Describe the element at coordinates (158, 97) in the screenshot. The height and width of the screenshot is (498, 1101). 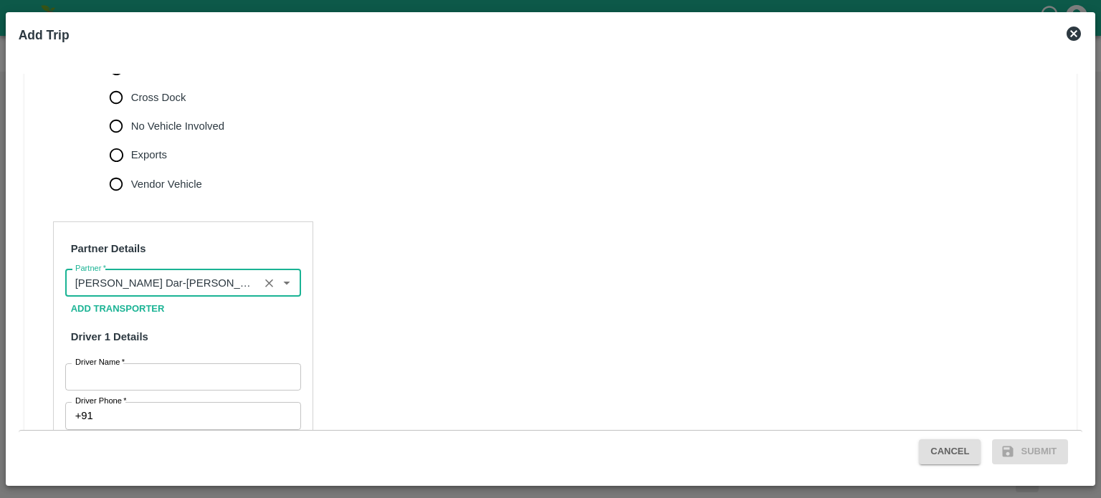
I see `span: Cross Dock` at that location.